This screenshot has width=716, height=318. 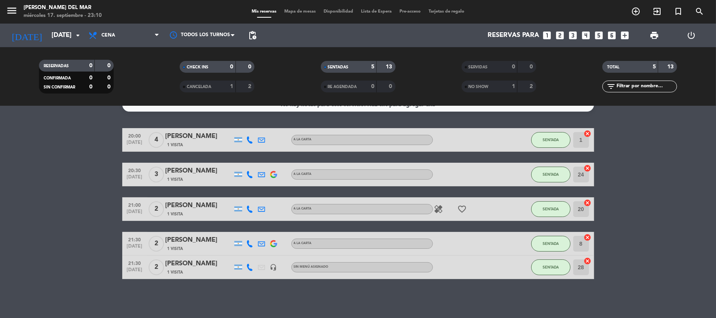 What do you see at coordinates (462, 209) in the screenshot?
I see `i: favorite_border` at bounding box center [462, 209].